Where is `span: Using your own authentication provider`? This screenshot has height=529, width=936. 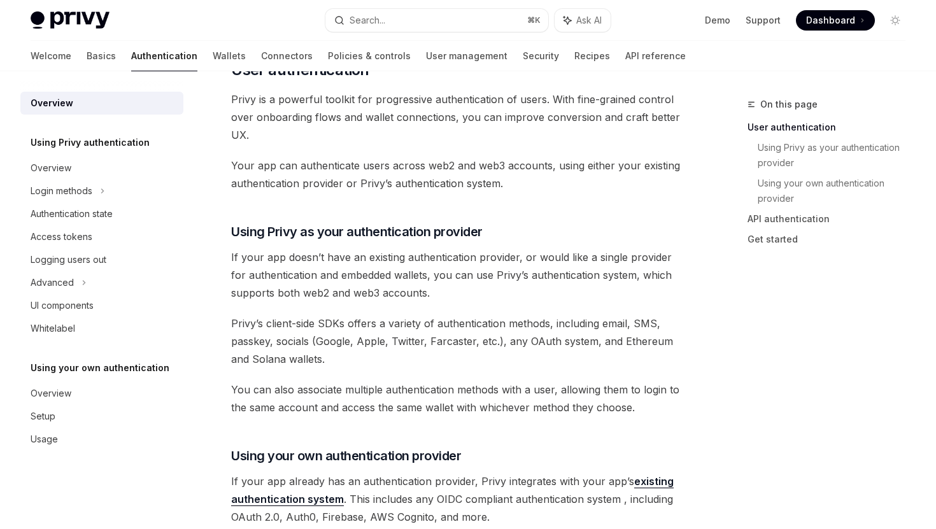 span: Using your own authentication provider is located at coordinates (346, 456).